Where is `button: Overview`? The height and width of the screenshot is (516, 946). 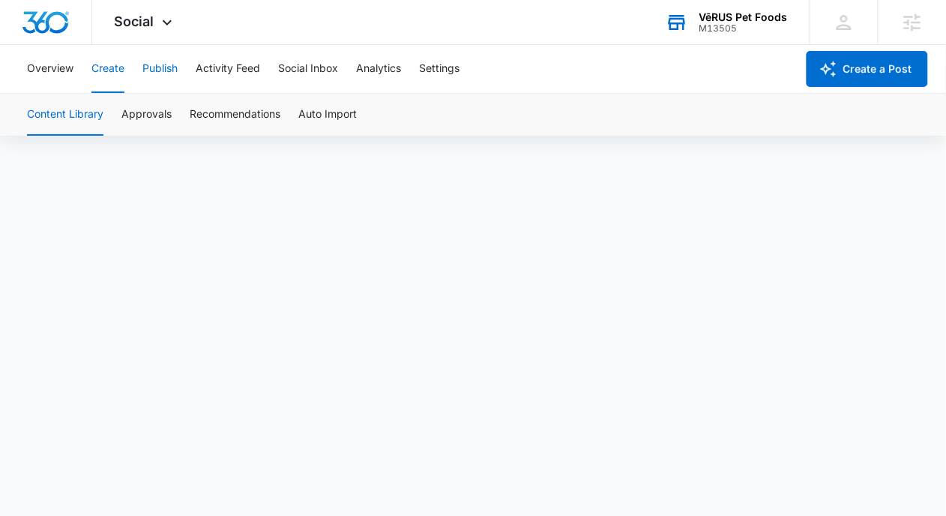 button: Overview is located at coordinates (50, 69).